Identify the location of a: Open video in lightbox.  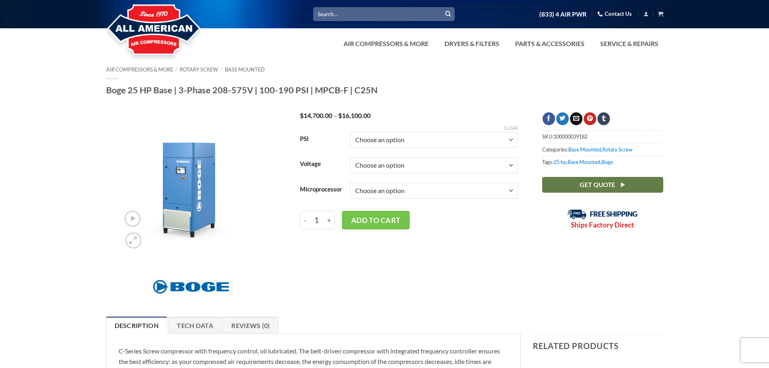
(132, 219).